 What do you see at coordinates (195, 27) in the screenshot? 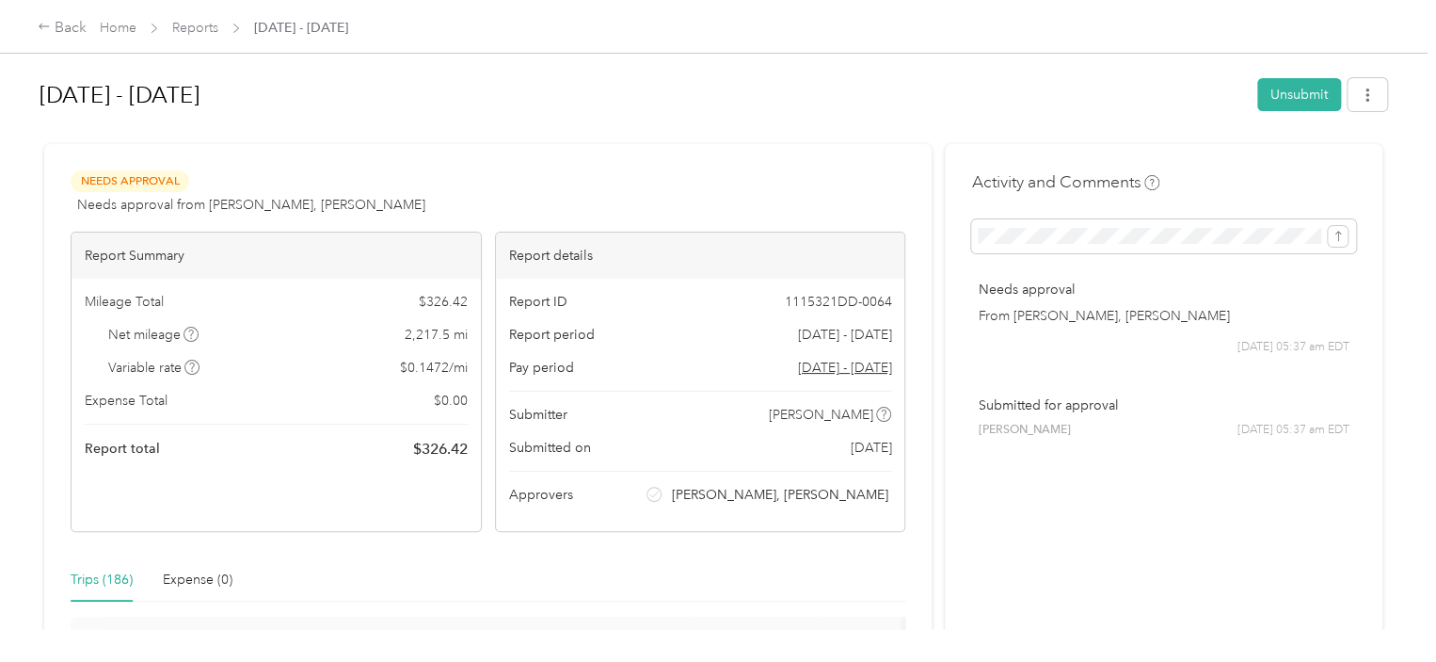
I see `a: Reports` at bounding box center [195, 27].